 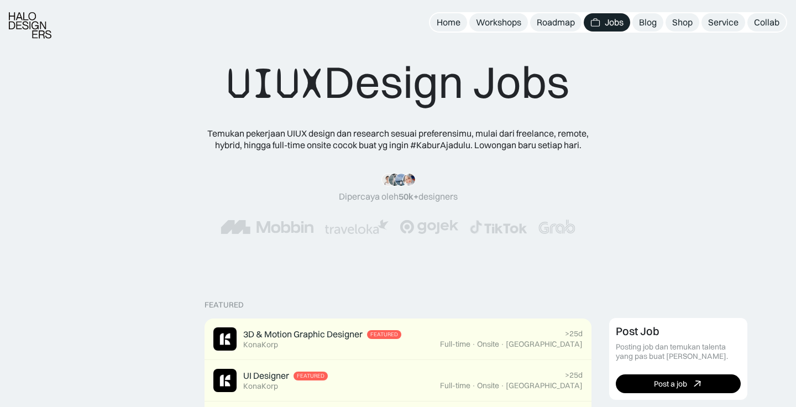 I want to click on span: 50k+, so click(x=409, y=196).